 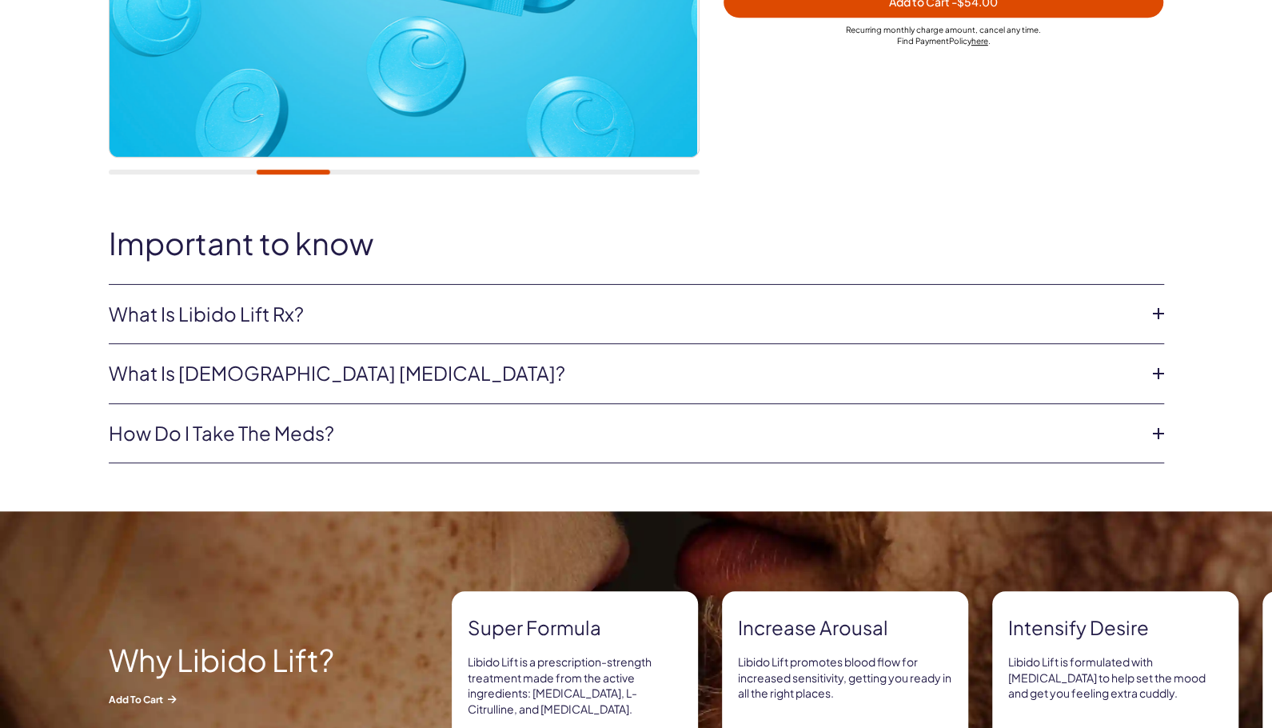 I want to click on h2: Important to know, so click(x=637, y=243).